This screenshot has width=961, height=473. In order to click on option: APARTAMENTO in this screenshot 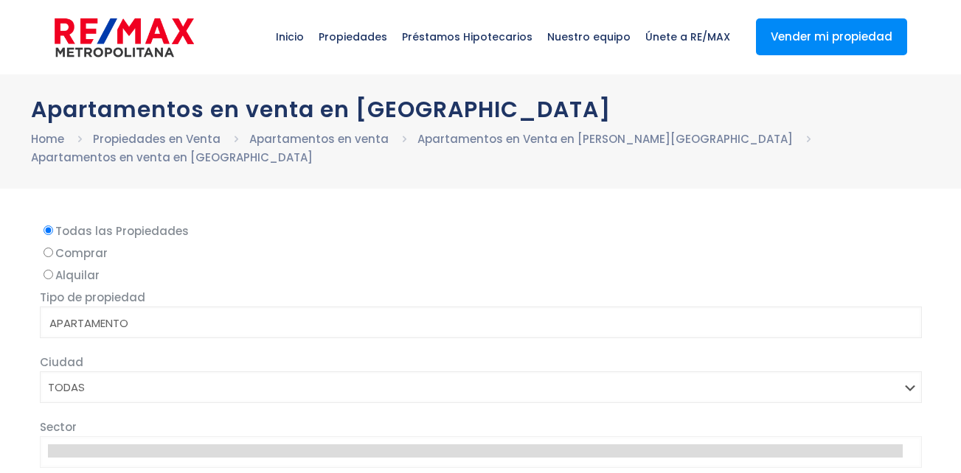, I will do `click(475, 324)`.